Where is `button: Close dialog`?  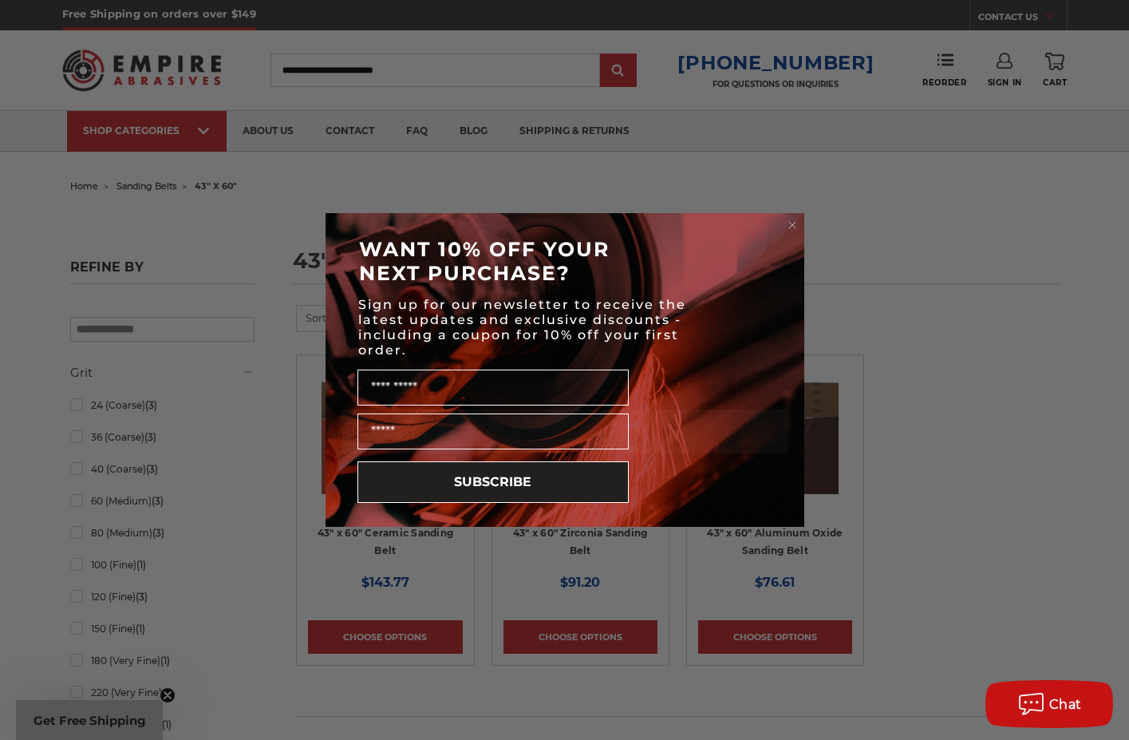
button: Close dialog is located at coordinates (792, 225).